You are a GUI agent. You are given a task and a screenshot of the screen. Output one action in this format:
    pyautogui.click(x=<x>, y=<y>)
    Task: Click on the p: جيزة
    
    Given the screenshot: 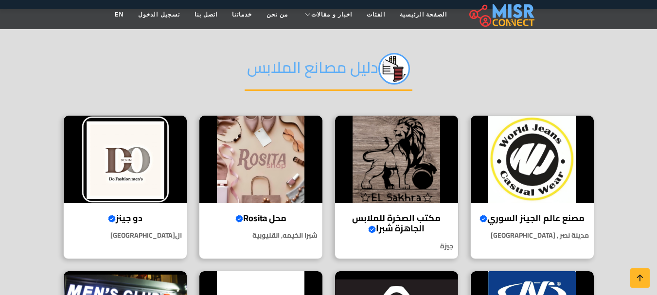 What is the action you would take?
    pyautogui.click(x=396, y=246)
    